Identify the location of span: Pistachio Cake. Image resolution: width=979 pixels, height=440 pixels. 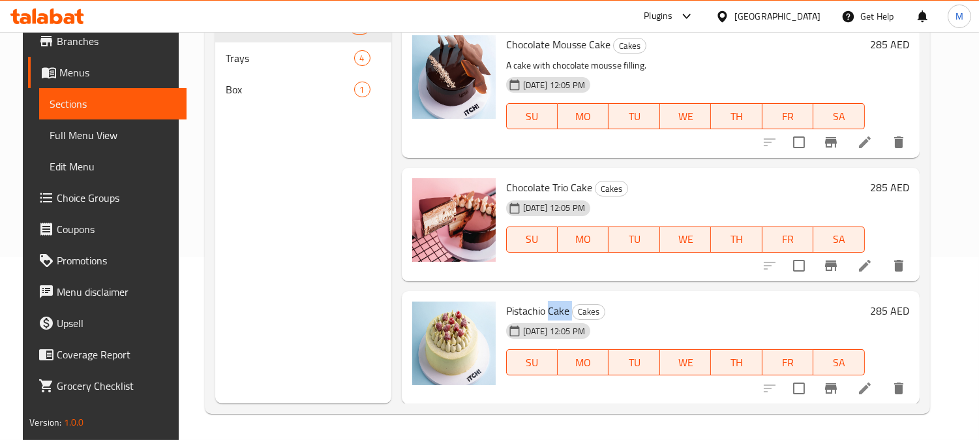
(538, 311).